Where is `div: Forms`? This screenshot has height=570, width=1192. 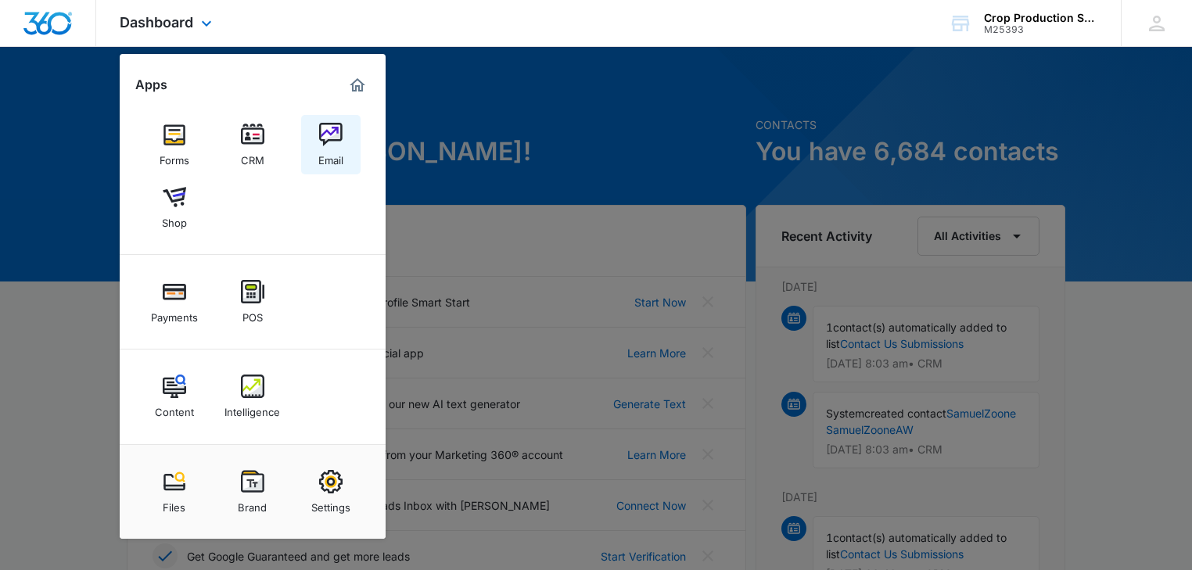 div: Forms is located at coordinates (174, 156).